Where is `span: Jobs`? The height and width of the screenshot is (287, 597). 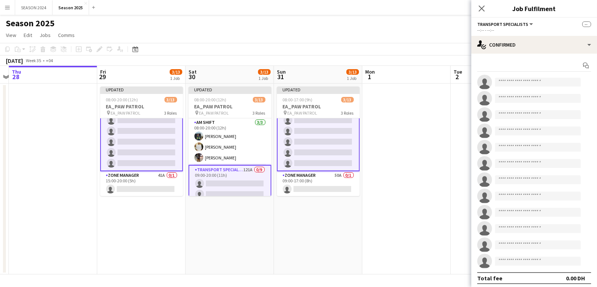 span: Jobs is located at coordinates (45, 35).